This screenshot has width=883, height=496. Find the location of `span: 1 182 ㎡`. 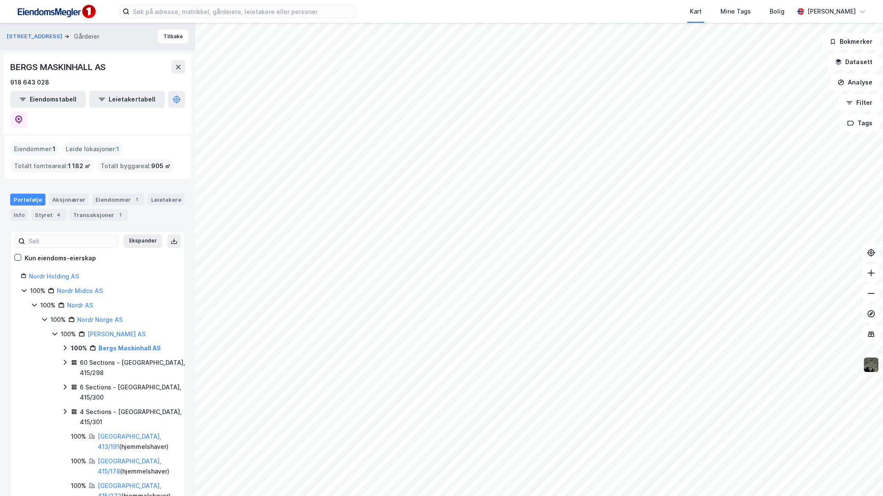

span: 1 182 ㎡ is located at coordinates (79, 166).